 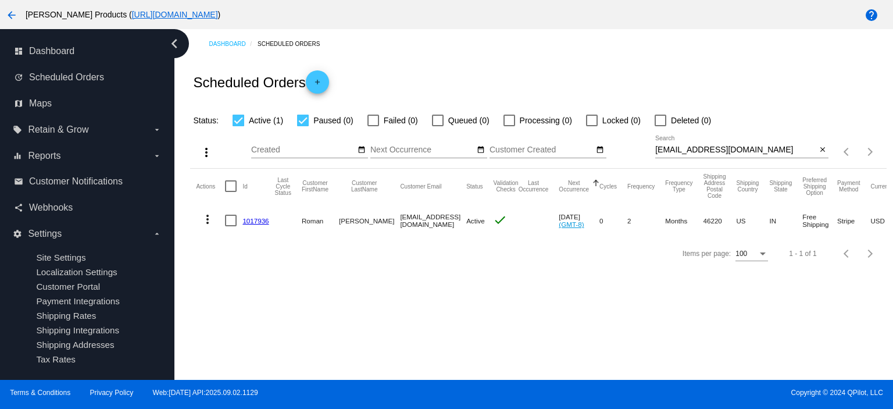 What do you see at coordinates (614, 220) in the screenshot?
I see `mat-cell: 0` at bounding box center [614, 220].